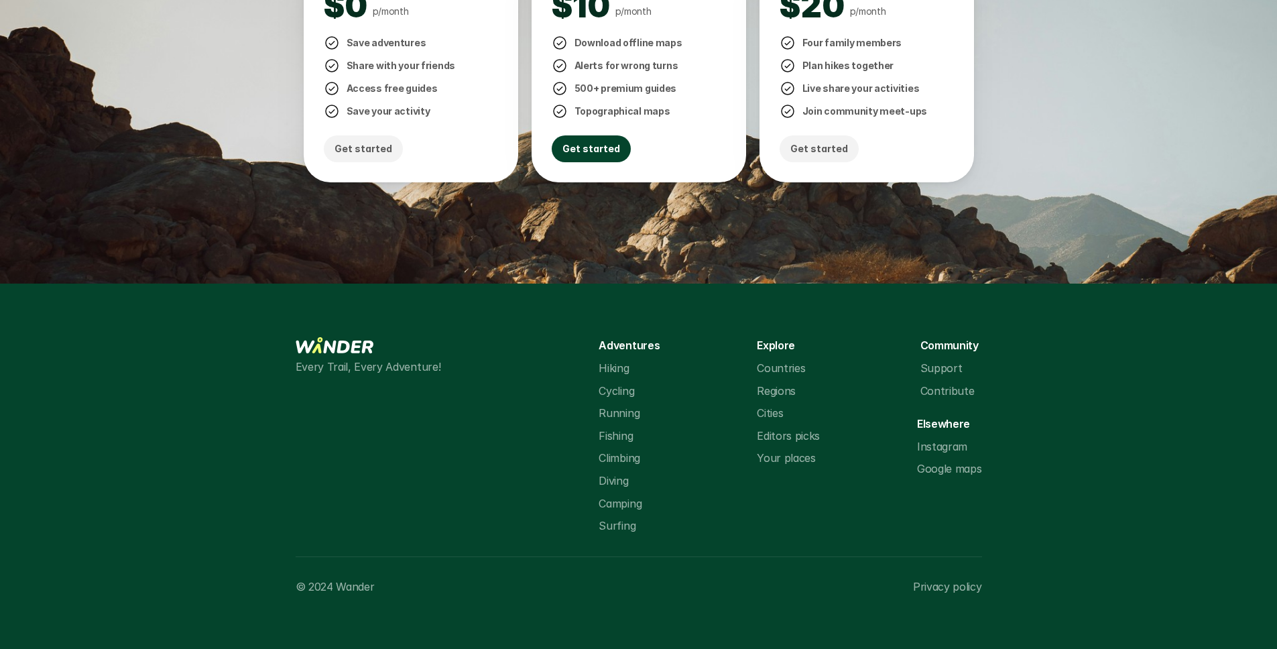 Image resolution: width=1277 pixels, height=649 pixels. Describe the element at coordinates (620, 504) in the screenshot. I see `p: Camping` at that location.